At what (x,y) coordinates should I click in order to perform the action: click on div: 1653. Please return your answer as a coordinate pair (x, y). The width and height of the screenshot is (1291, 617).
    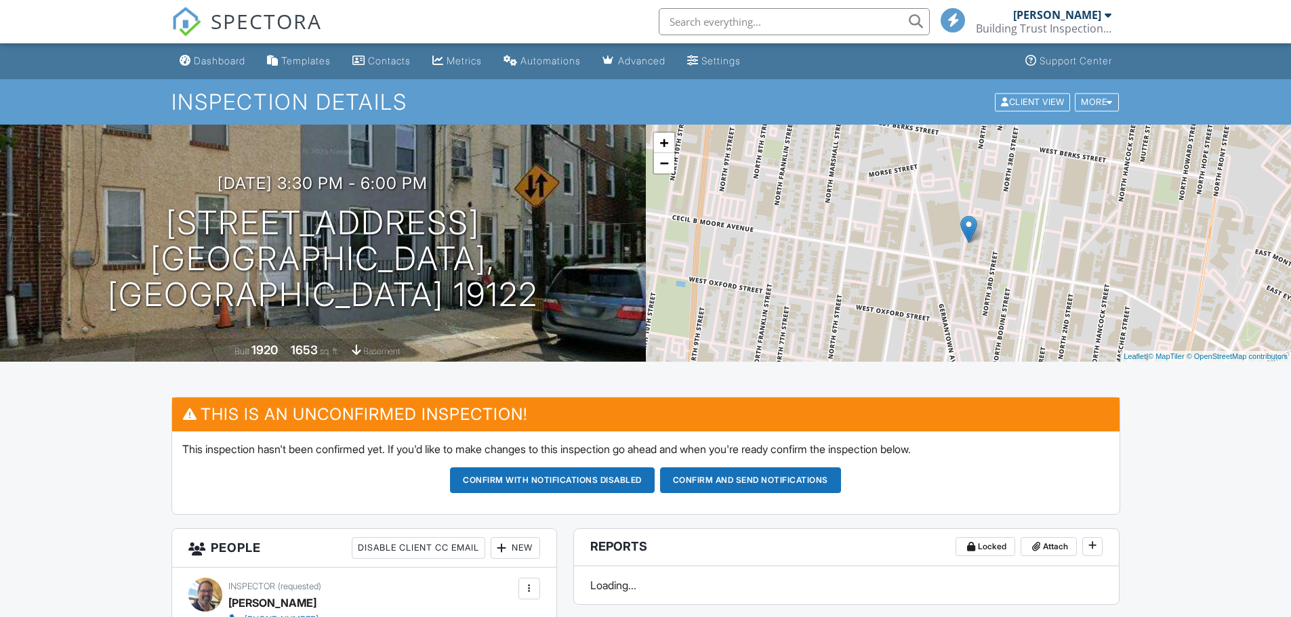
    Looking at the image, I should click on (304, 350).